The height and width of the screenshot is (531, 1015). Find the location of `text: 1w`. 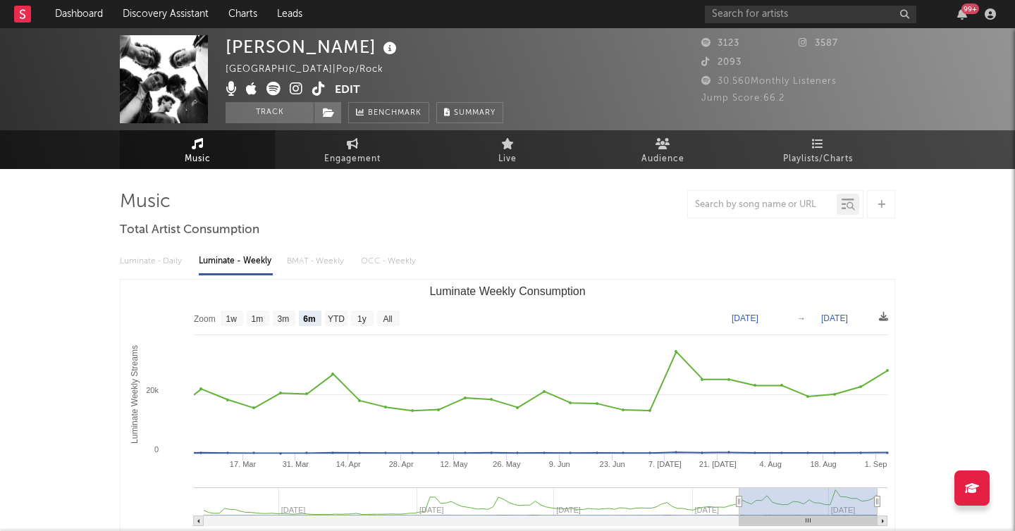

text: 1w is located at coordinates (232, 319).